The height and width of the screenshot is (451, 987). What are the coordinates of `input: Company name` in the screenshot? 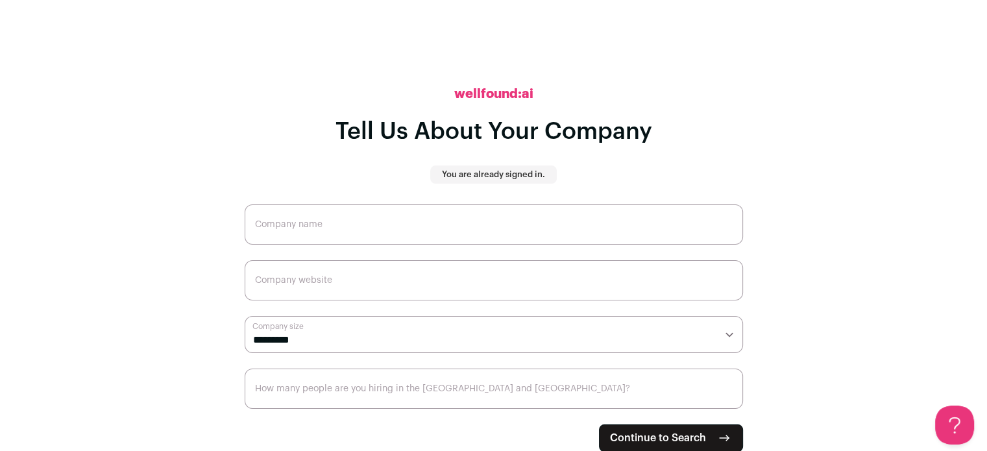 It's located at (494, 224).